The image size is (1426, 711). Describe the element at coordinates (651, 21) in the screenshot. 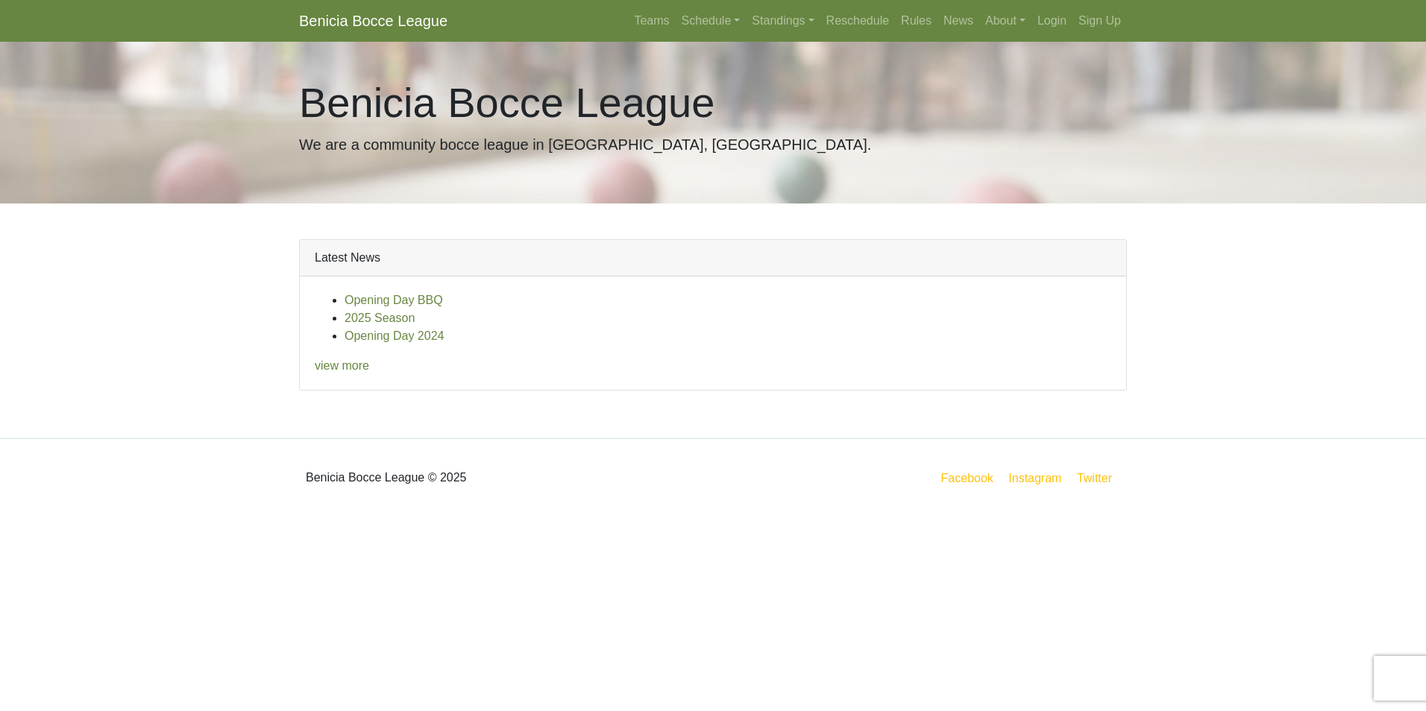

I see `a: Teams` at that location.